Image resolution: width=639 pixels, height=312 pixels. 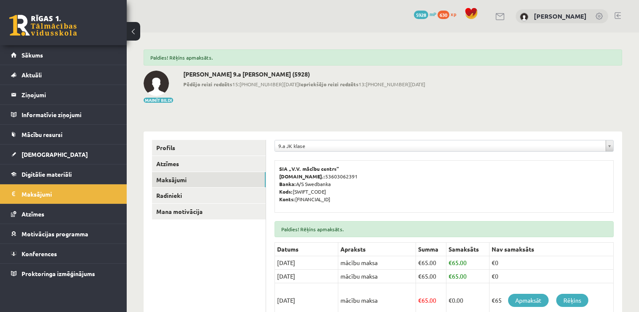 What do you see at coordinates (309, 169) in the screenshot?
I see `b: SIA „V.V. mācību centrs”` at bounding box center [309, 169].